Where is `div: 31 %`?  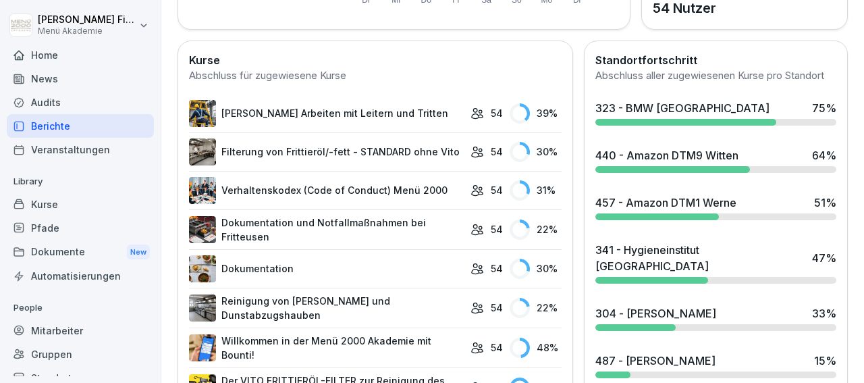 div: 31 % is located at coordinates (535, 190).